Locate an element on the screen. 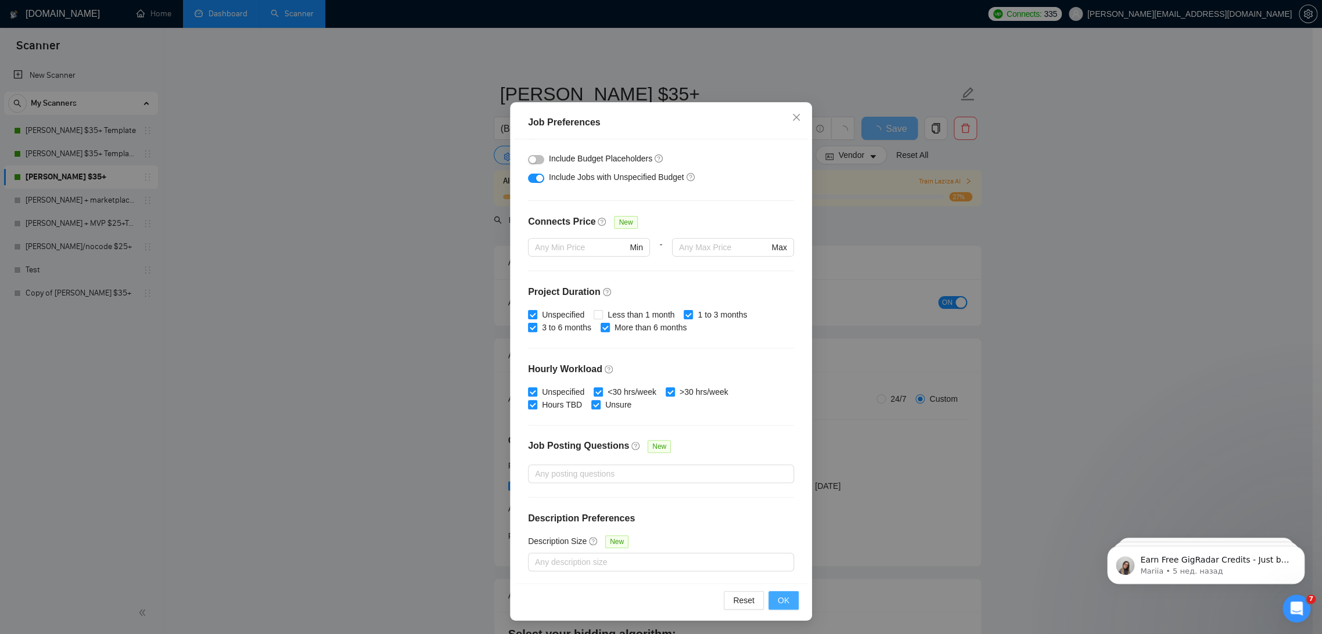 The width and height of the screenshot is (1322, 634). span: Include Jobs with Unspecified Budget is located at coordinates (616, 177).